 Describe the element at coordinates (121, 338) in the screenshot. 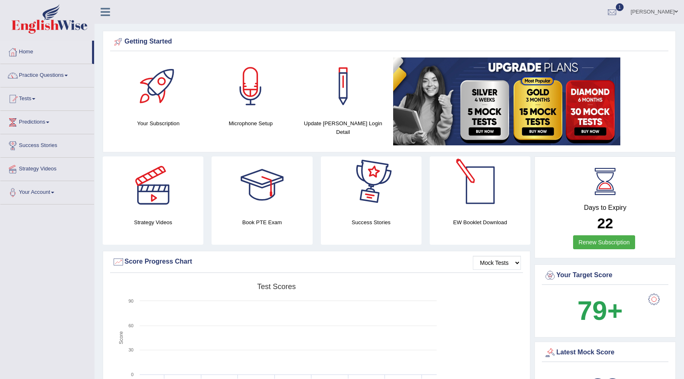

I see `tspan: Score` at that location.